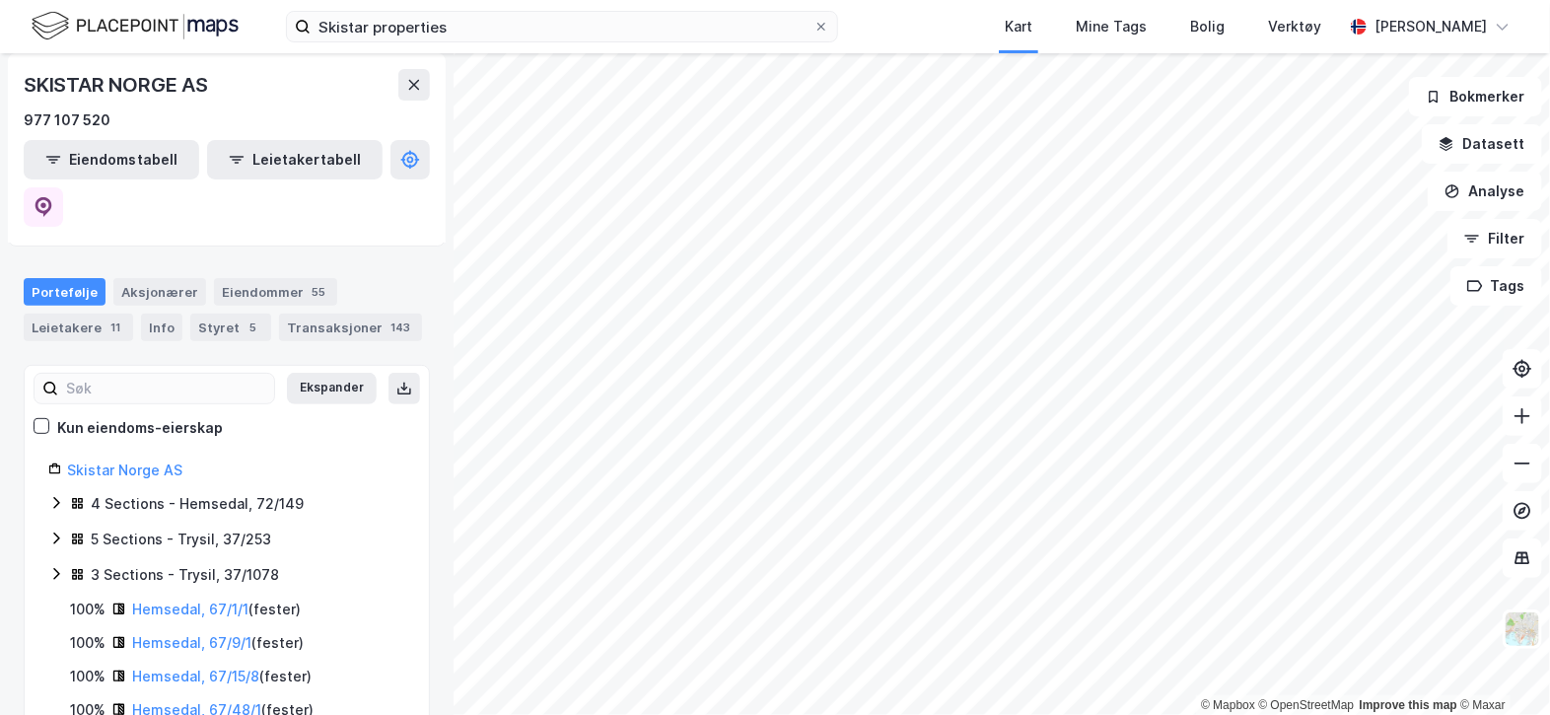  What do you see at coordinates (78, 327) in the screenshot?
I see `div: Leietakere` at bounding box center [78, 327].